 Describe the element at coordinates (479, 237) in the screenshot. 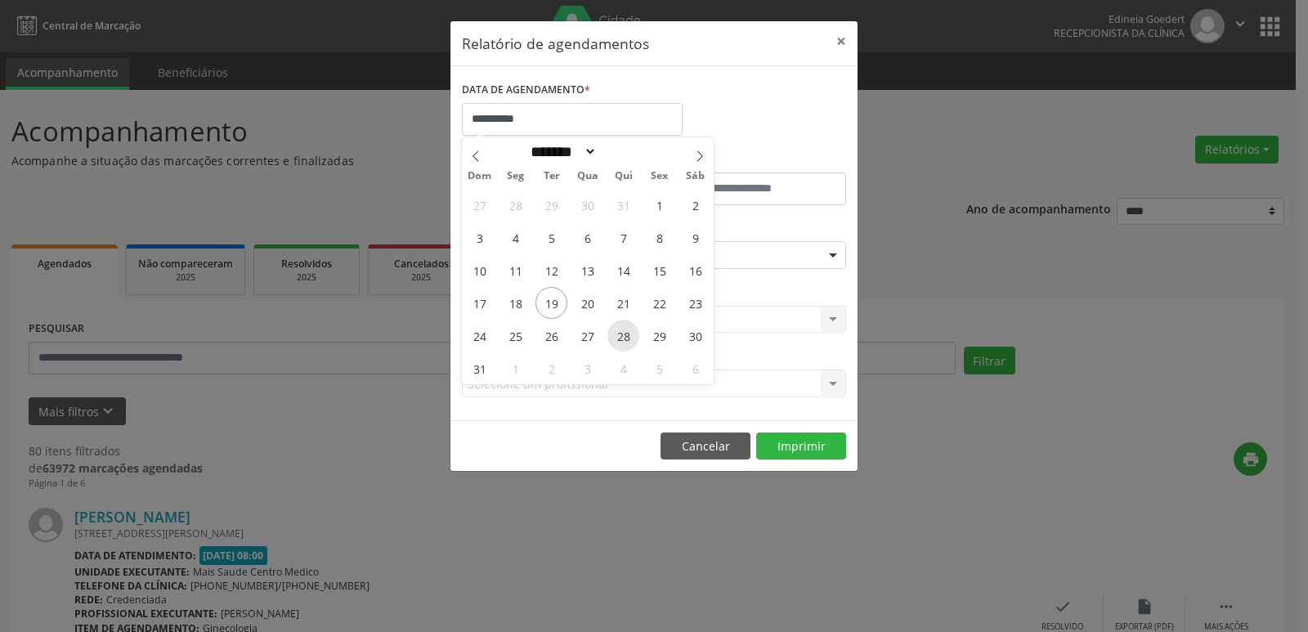

I see `span: Agosto 3, 2025` at that location.